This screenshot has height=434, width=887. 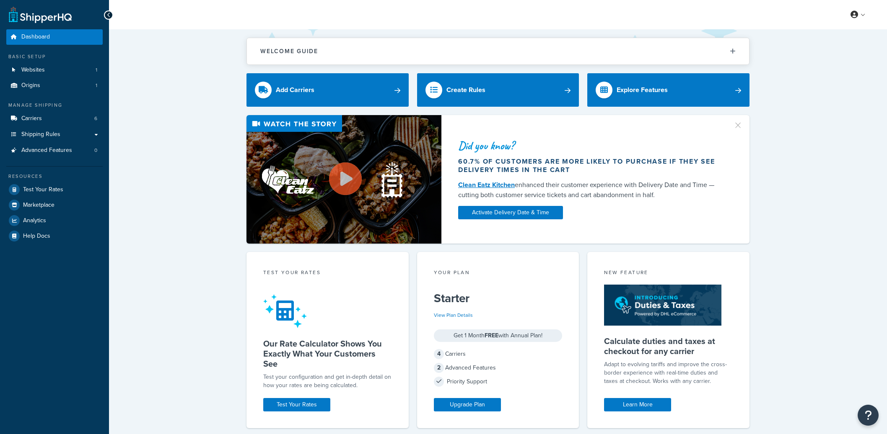 What do you see at coordinates (498, 90) in the screenshot?
I see `a: Create Rules` at bounding box center [498, 90].